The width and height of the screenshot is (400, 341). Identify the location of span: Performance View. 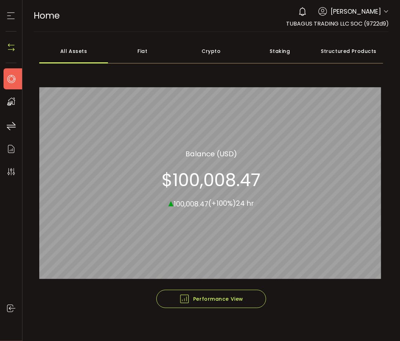
(211, 299).